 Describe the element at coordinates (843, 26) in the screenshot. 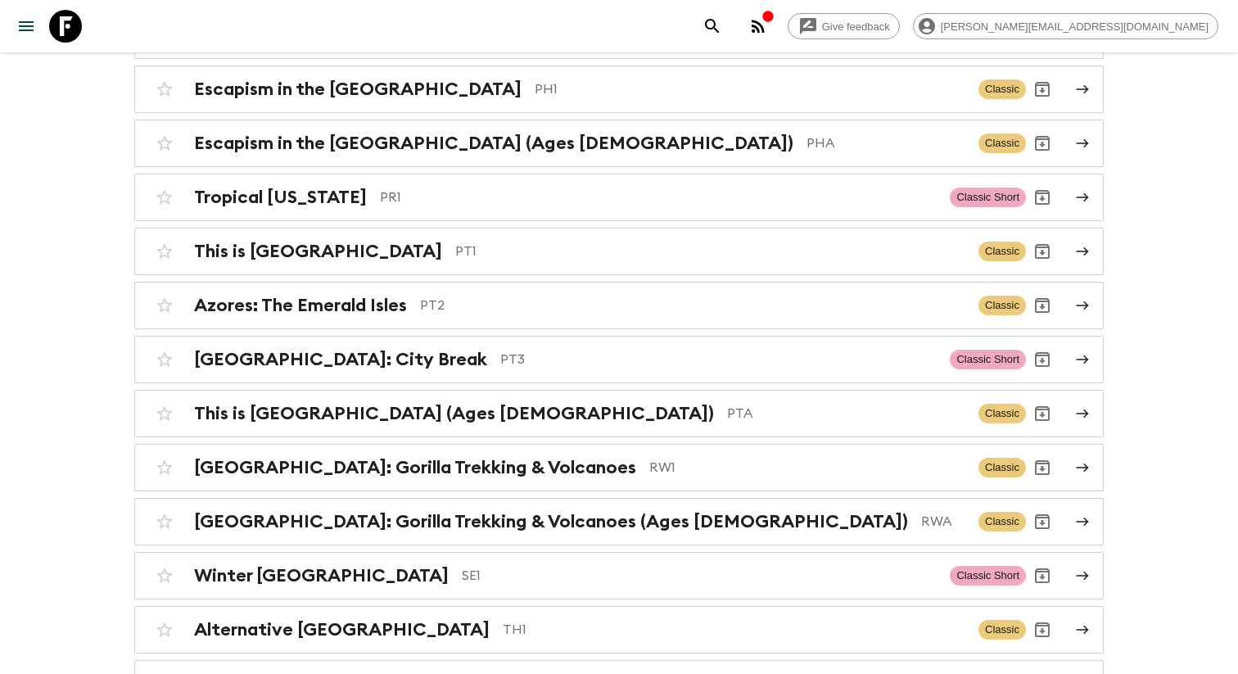

I see `a: Give feedback` at that location.